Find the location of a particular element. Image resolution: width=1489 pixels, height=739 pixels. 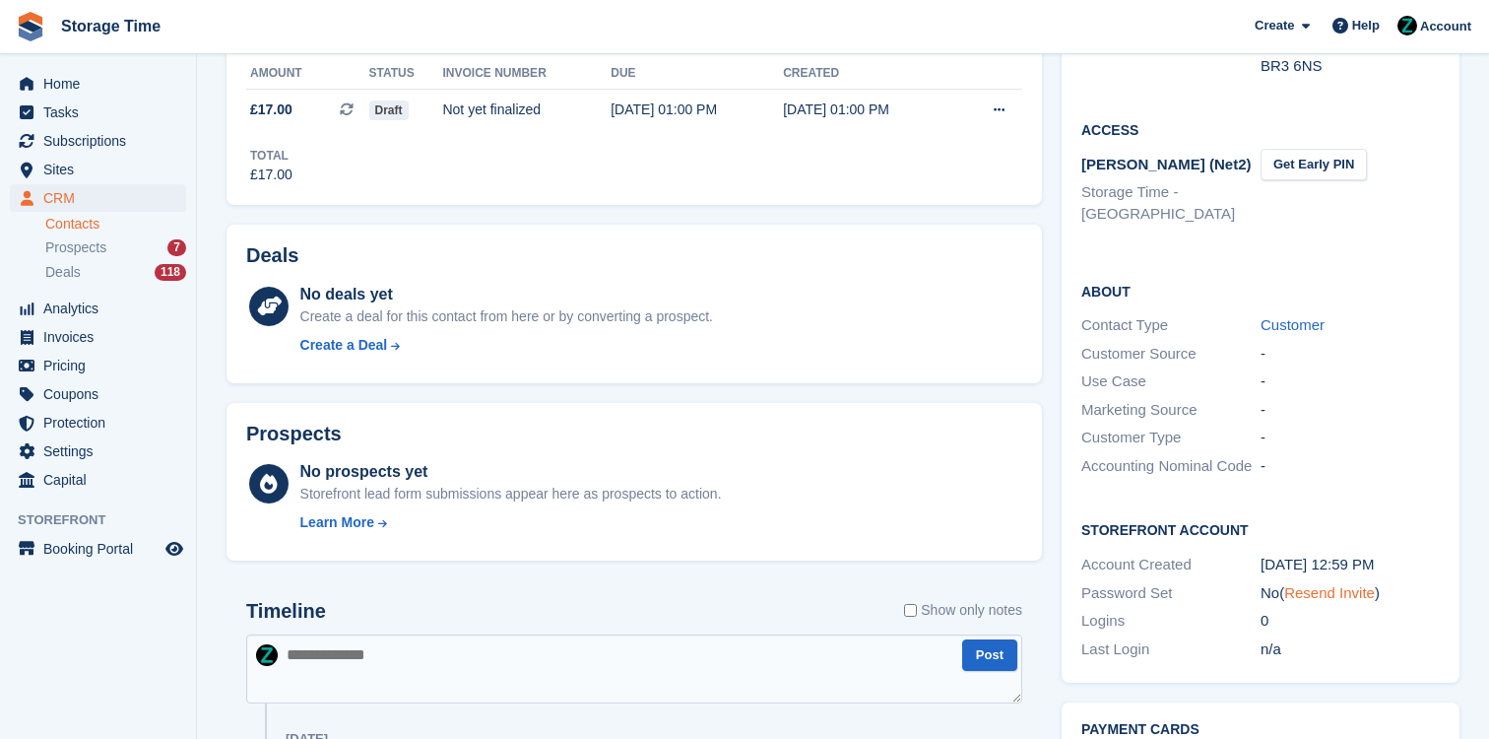

div: 118 is located at coordinates (170, 272).